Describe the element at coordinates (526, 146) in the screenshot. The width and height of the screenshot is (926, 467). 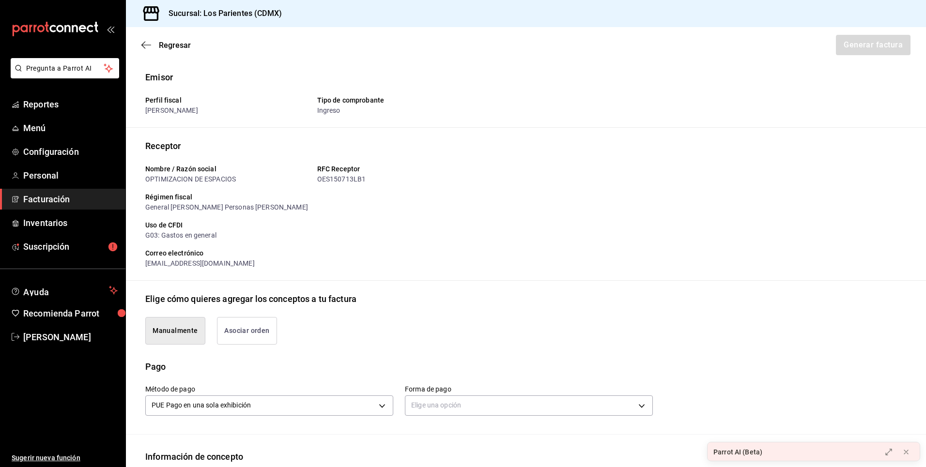
I see `p: Receptor` at that location.